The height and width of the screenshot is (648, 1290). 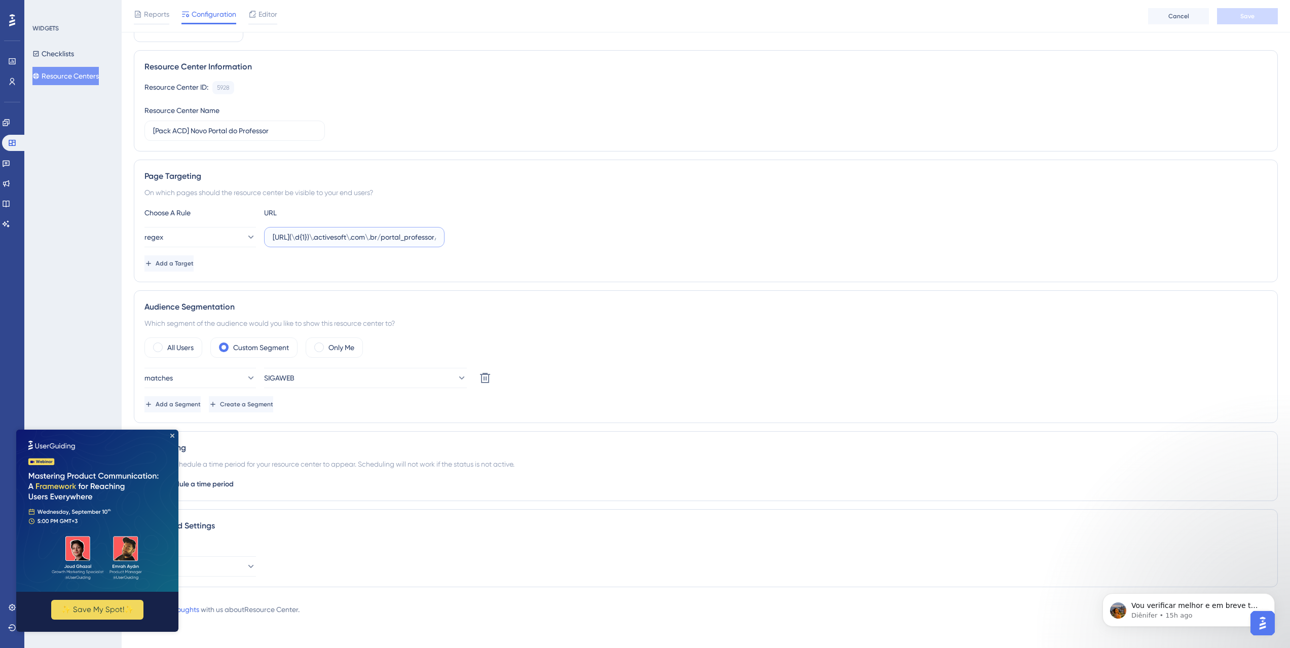 I want to click on span: Cancel, so click(x=1178, y=16).